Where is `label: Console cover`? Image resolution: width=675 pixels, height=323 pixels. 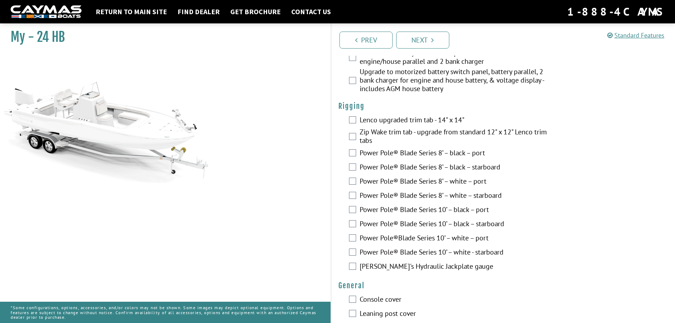 label: Console cover is located at coordinates (454, 300).